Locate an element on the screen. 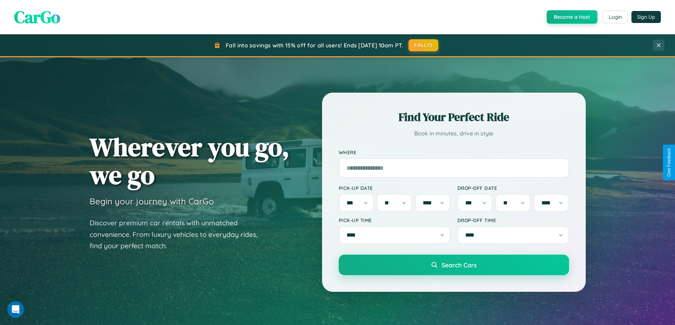  span: CarGo is located at coordinates (37, 17).